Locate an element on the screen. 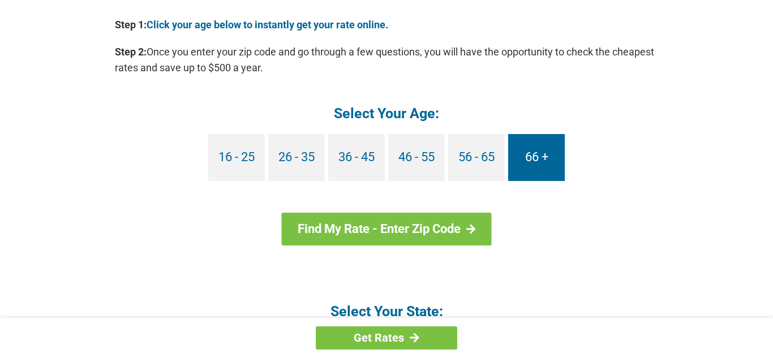  a: 66 + is located at coordinates (537, 157).